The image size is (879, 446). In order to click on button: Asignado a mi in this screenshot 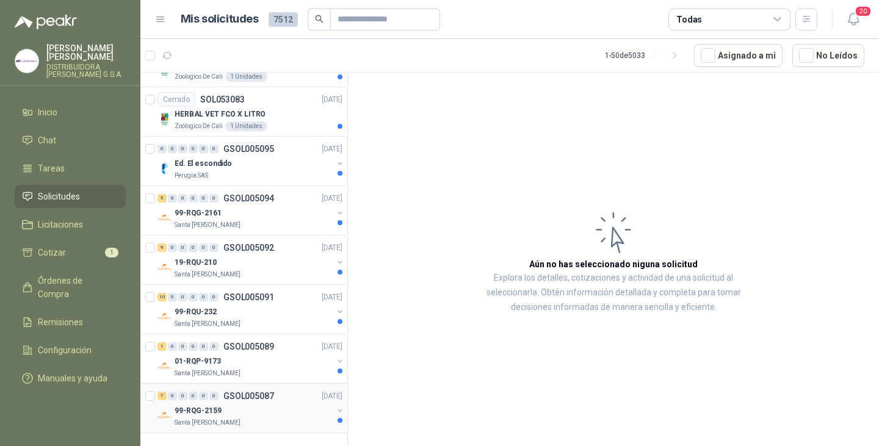, I will do `click(738, 56)`.